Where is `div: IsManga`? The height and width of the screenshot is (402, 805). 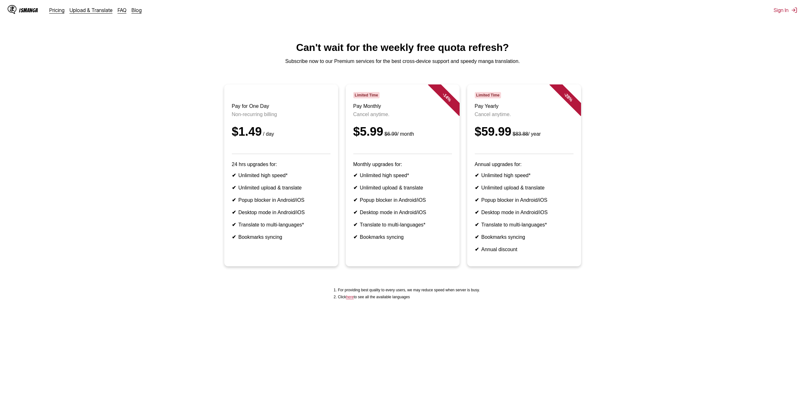 div: IsManga is located at coordinates (28, 10).